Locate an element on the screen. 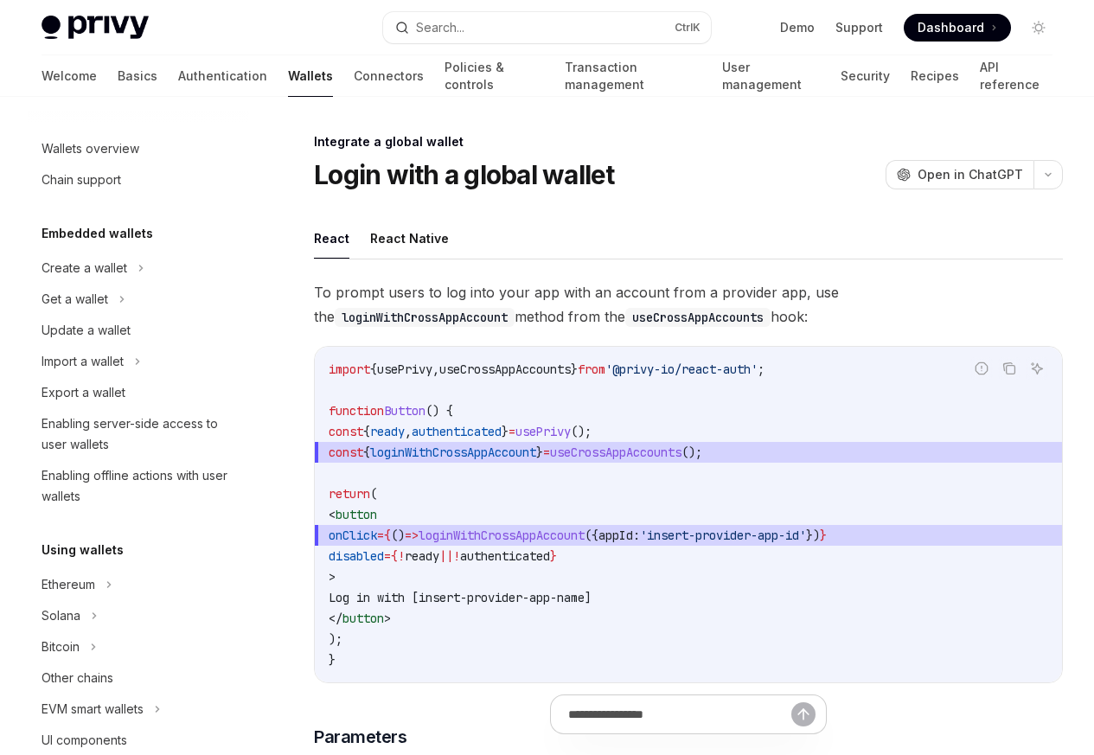  span: button is located at coordinates (363, 618).